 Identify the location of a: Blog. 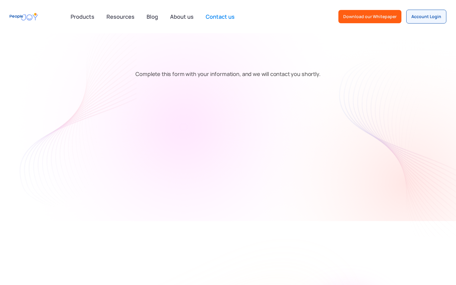
(152, 17).